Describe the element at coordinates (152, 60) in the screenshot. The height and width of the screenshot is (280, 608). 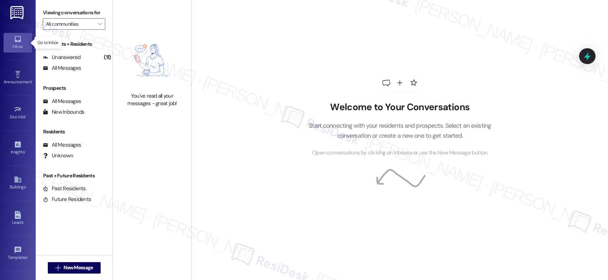
I see `img: empty-state` at that location.